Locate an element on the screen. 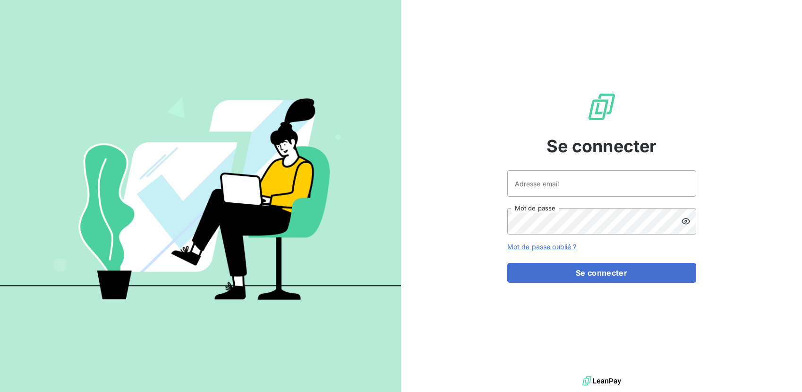 Image resolution: width=802 pixels, height=392 pixels. input: placeholder is located at coordinates (602, 183).